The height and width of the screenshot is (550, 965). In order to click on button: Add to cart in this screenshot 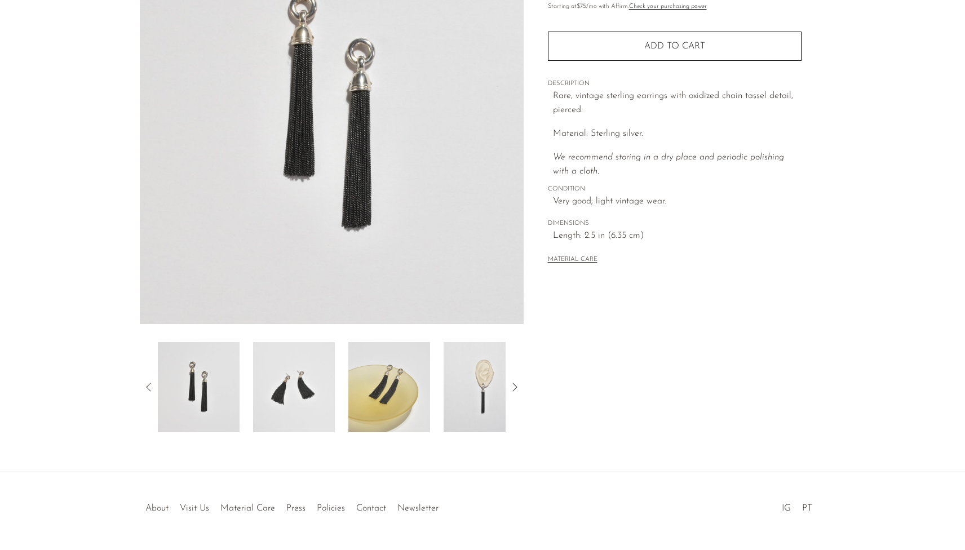, I will do `click(675, 46)`.